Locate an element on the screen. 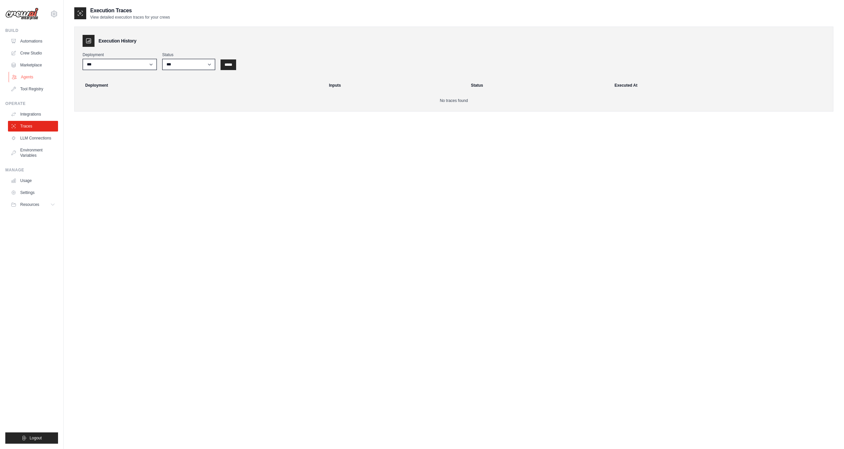 This screenshot has width=844, height=449. div: Manage is located at coordinates (32, 170).